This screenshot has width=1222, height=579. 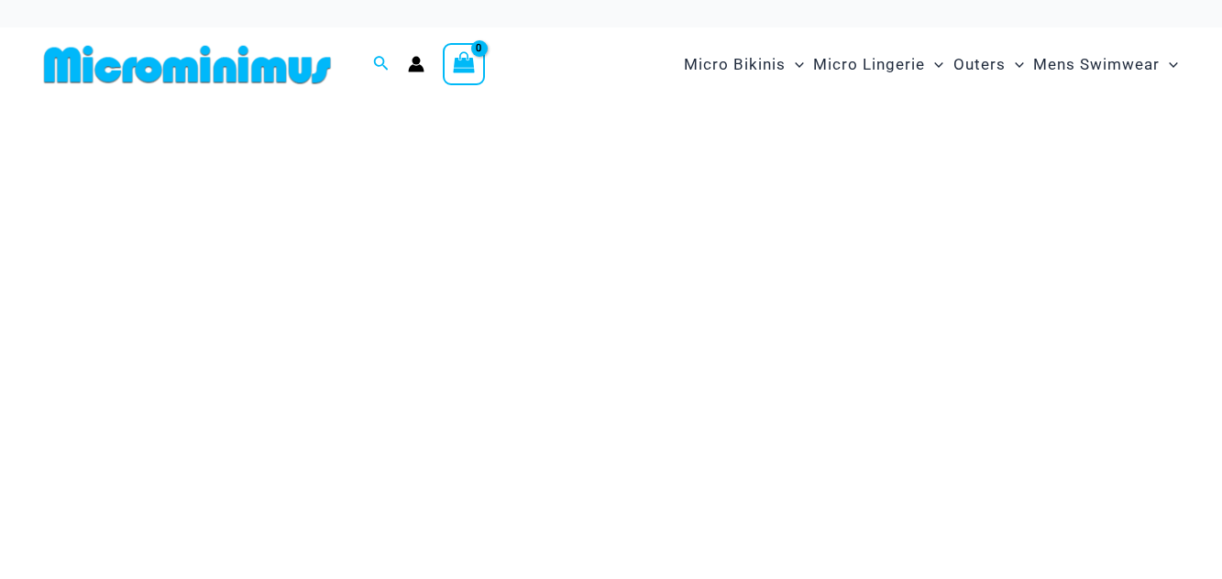 What do you see at coordinates (869, 64) in the screenshot?
I see `span: Micro Lingerie` at bounding box center [869, 64].